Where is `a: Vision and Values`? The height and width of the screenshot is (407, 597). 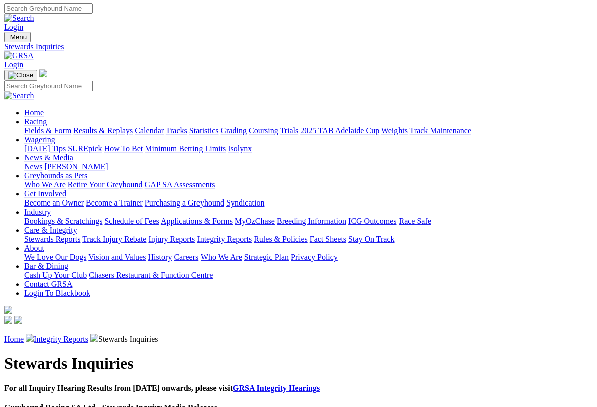 a: Vision and Values is located at coordinates (117, 257).